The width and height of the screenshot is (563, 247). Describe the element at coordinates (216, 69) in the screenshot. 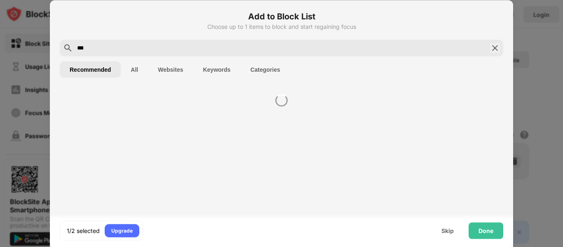

I see `button: Keywords` at that location.